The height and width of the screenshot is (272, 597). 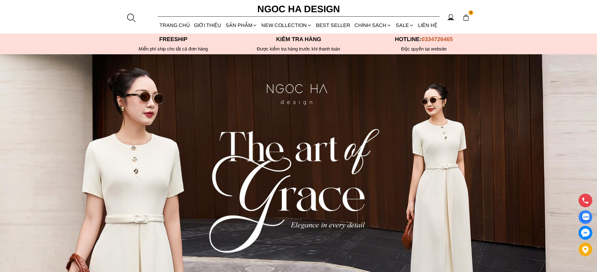 I want to click on div: Miễn phí ship cho tất cả đơn hàng, so click(x=173, y=49).